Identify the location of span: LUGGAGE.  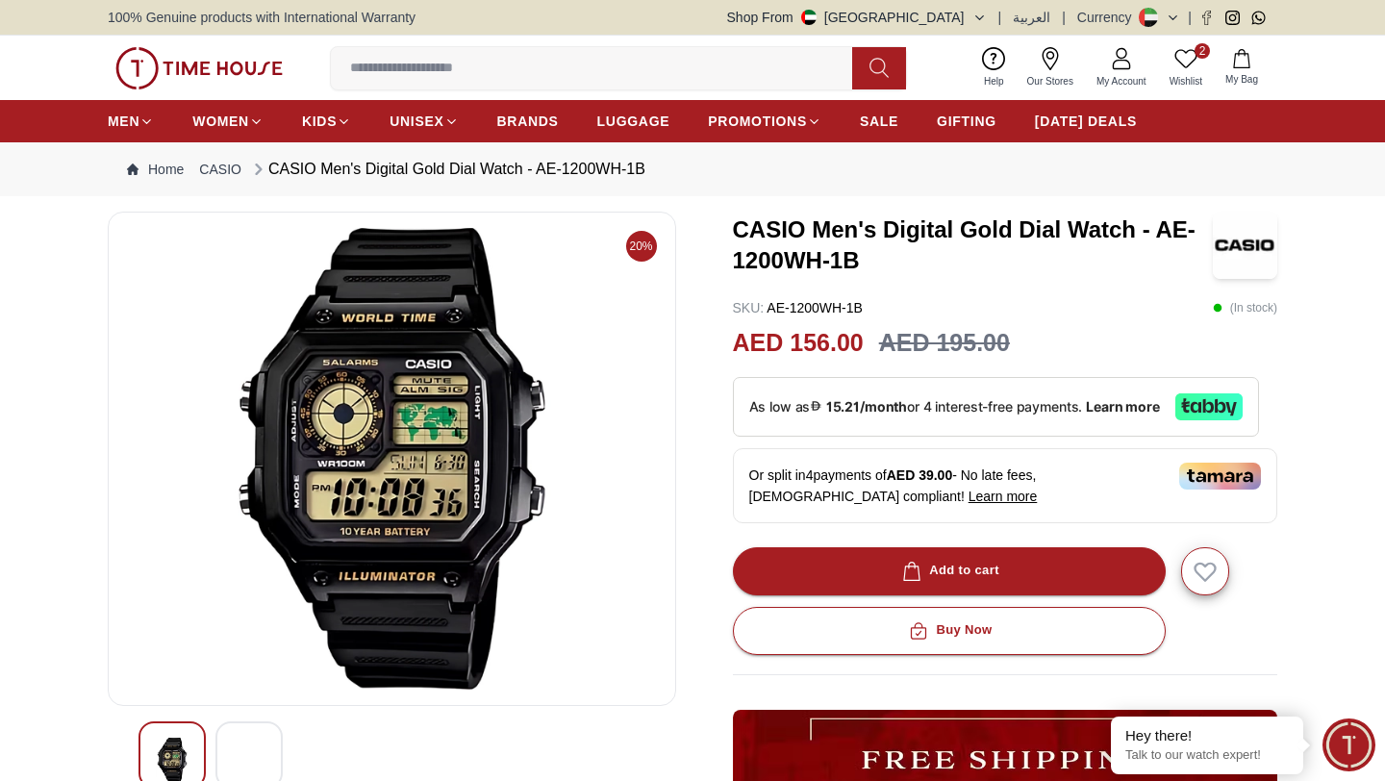
(634, 121).